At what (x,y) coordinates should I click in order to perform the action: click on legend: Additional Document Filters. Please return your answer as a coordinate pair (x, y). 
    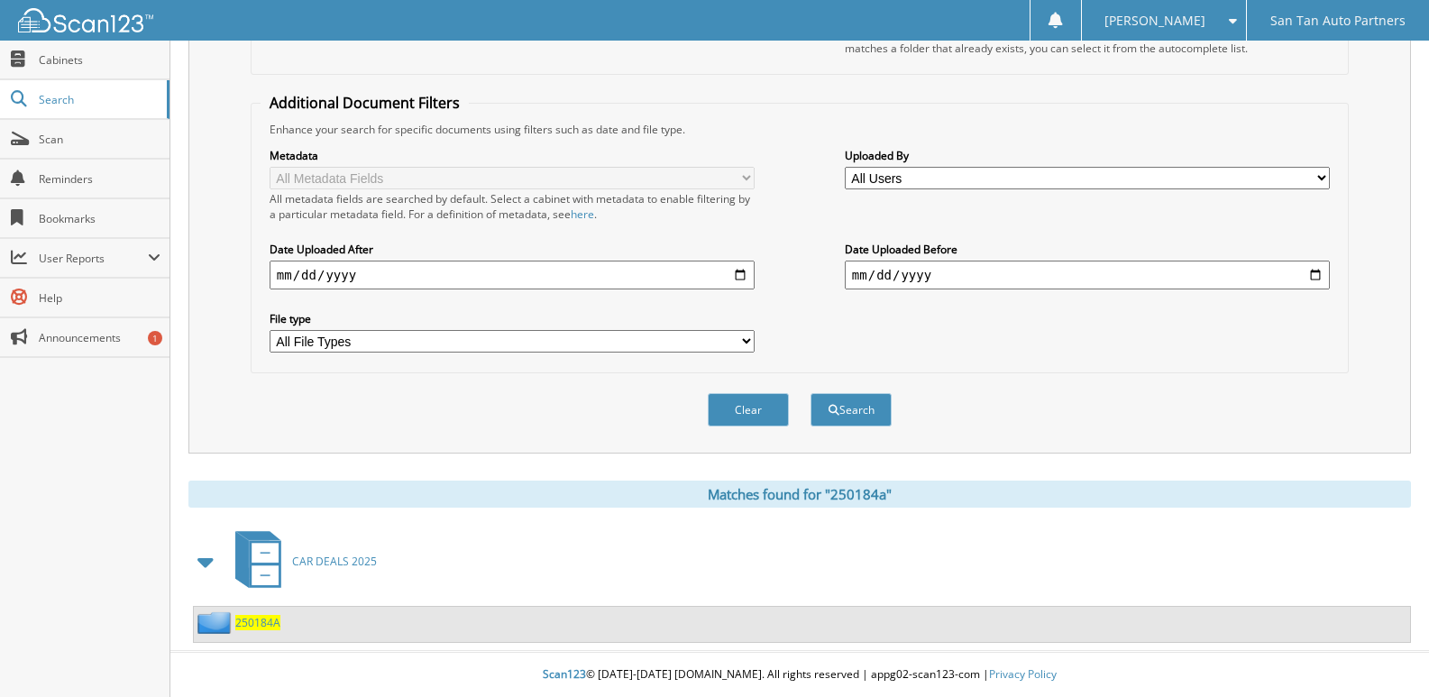
    Looking at the image, I should click on (364, 103).